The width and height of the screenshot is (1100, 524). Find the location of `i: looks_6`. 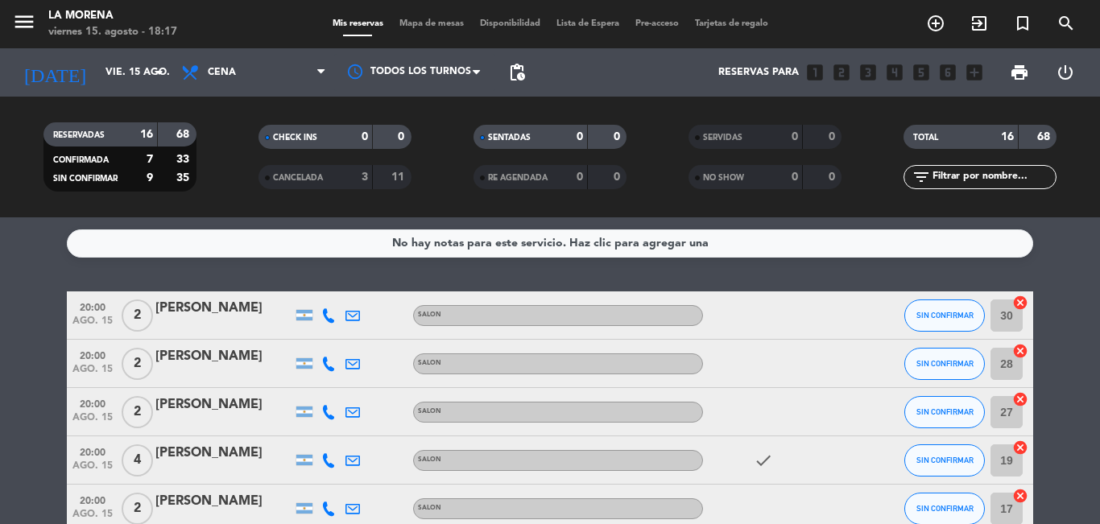

i: looks_6 is located at coordinates (948, 72).